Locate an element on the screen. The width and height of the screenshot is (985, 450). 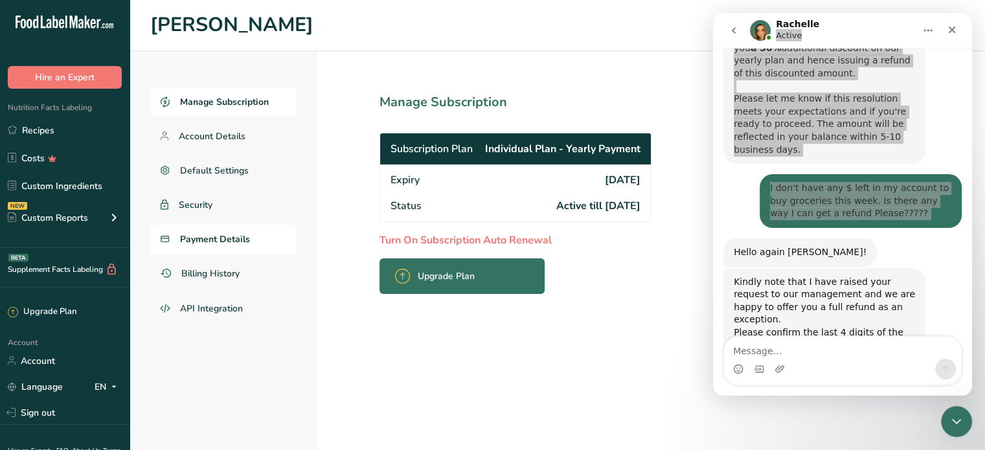
div: Custom Reports is located at coordinates (48, 218).